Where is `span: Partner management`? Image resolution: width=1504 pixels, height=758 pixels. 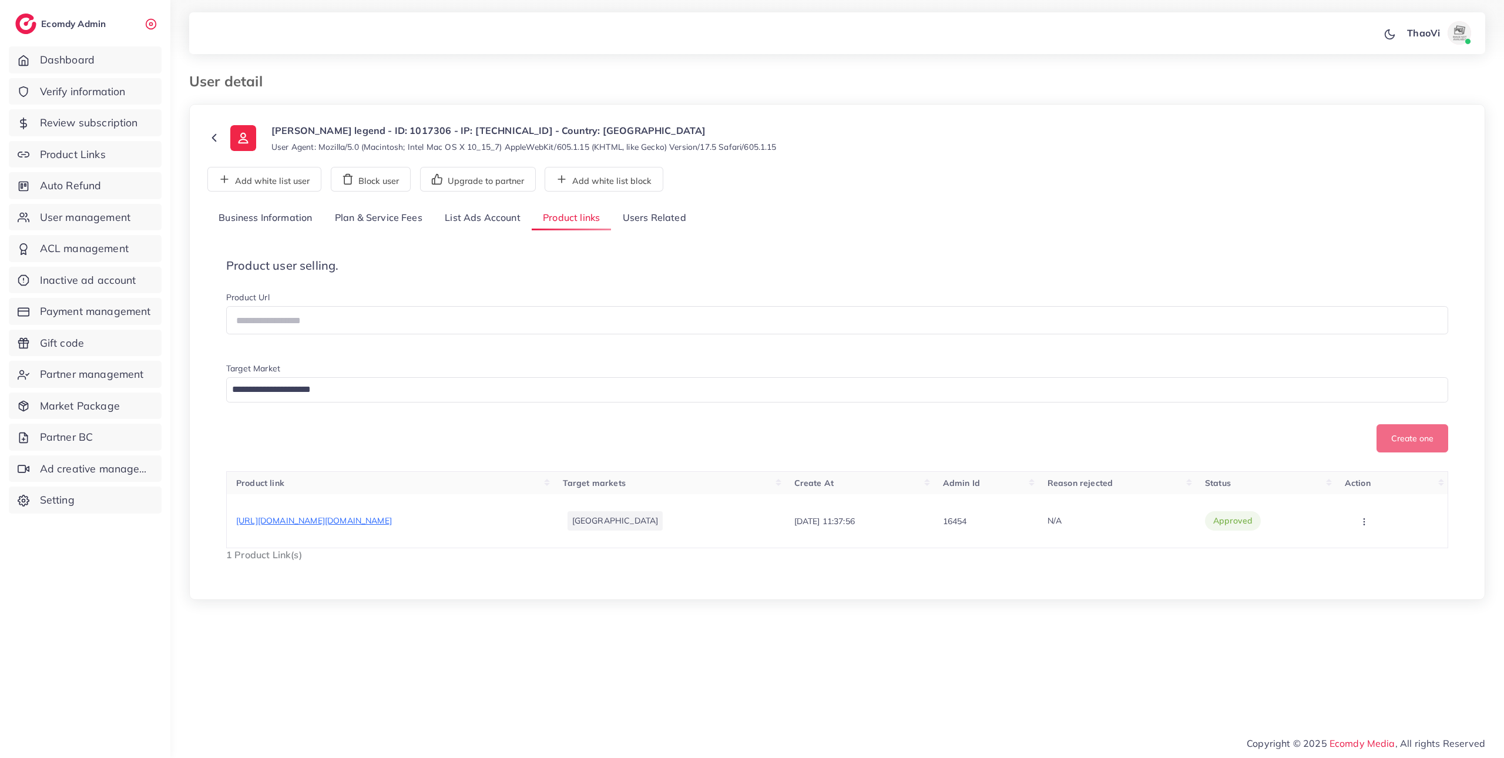
span: Partner management is located at coordinates (92, 374).